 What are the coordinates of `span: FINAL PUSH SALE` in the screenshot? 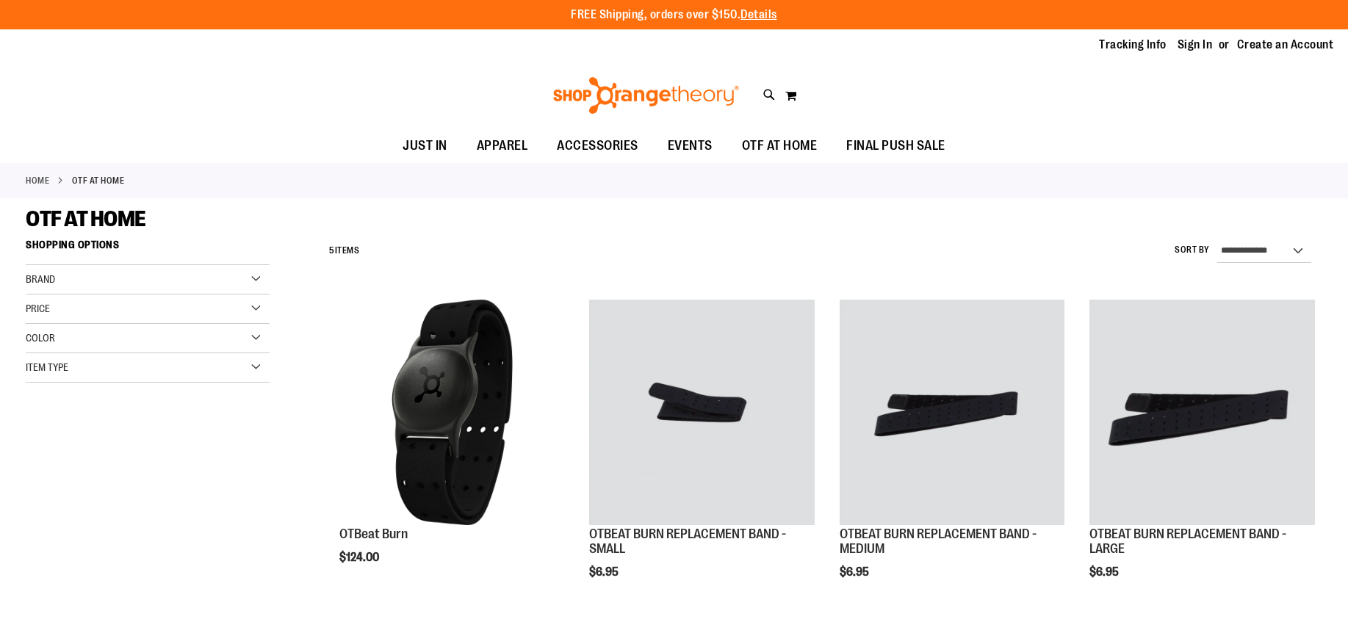 It's located at (896, 145).